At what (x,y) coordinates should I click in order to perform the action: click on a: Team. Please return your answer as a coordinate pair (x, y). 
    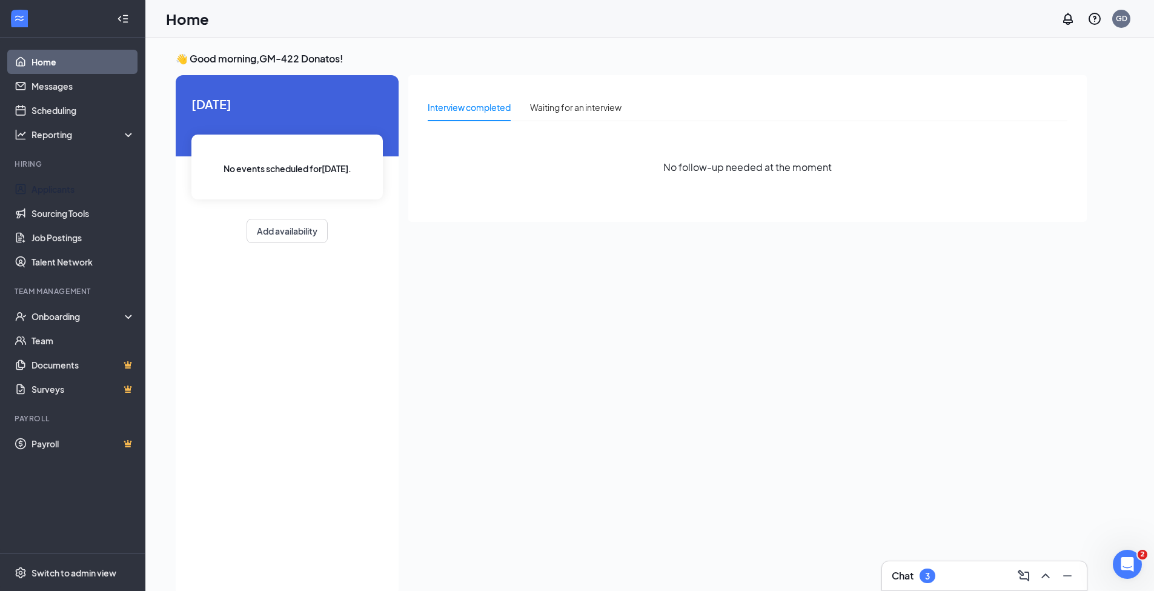
    Looking at the image, I should click on (83, 340).